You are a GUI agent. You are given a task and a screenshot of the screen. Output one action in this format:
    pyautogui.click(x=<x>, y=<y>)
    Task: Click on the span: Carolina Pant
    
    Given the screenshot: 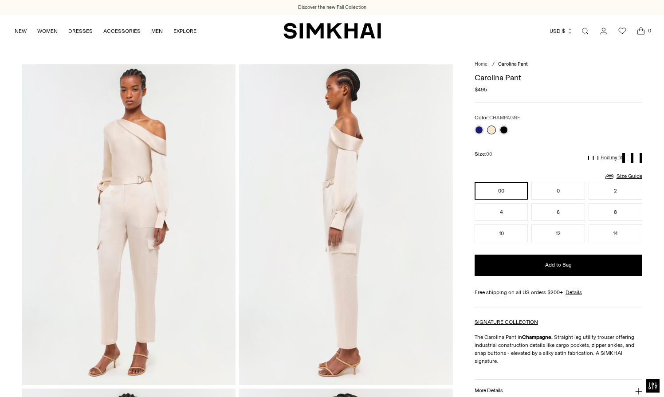 What is the action you would take?
    pyautogui.click(x=513, y=64)
    